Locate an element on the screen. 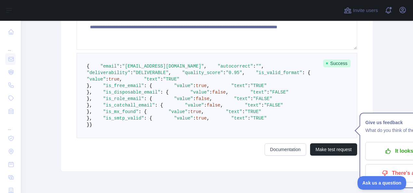 The image size is (413, 193). span: "is_role_email" is located at coordinates (123, 99).